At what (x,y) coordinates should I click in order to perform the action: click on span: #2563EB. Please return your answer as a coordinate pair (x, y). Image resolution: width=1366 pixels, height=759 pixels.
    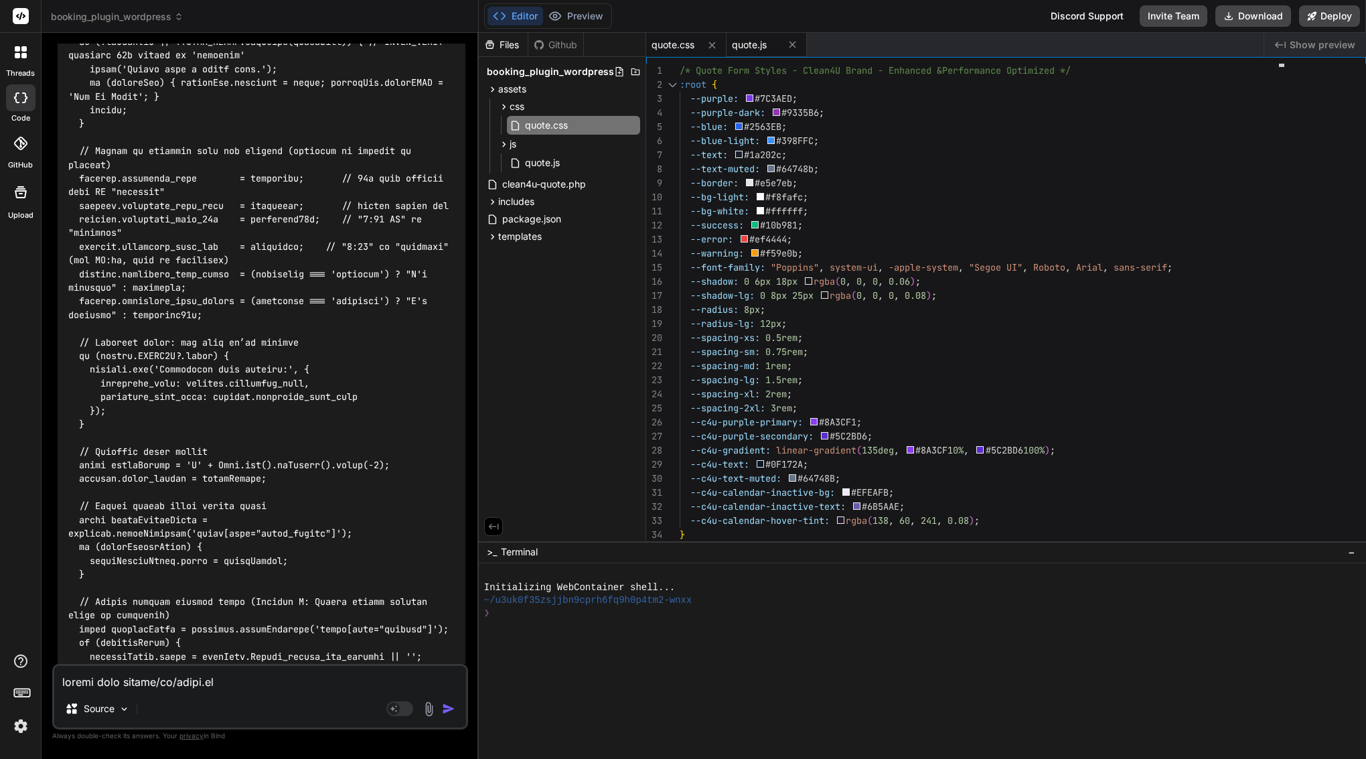
    Looking at the image, I should click on (763, 127).